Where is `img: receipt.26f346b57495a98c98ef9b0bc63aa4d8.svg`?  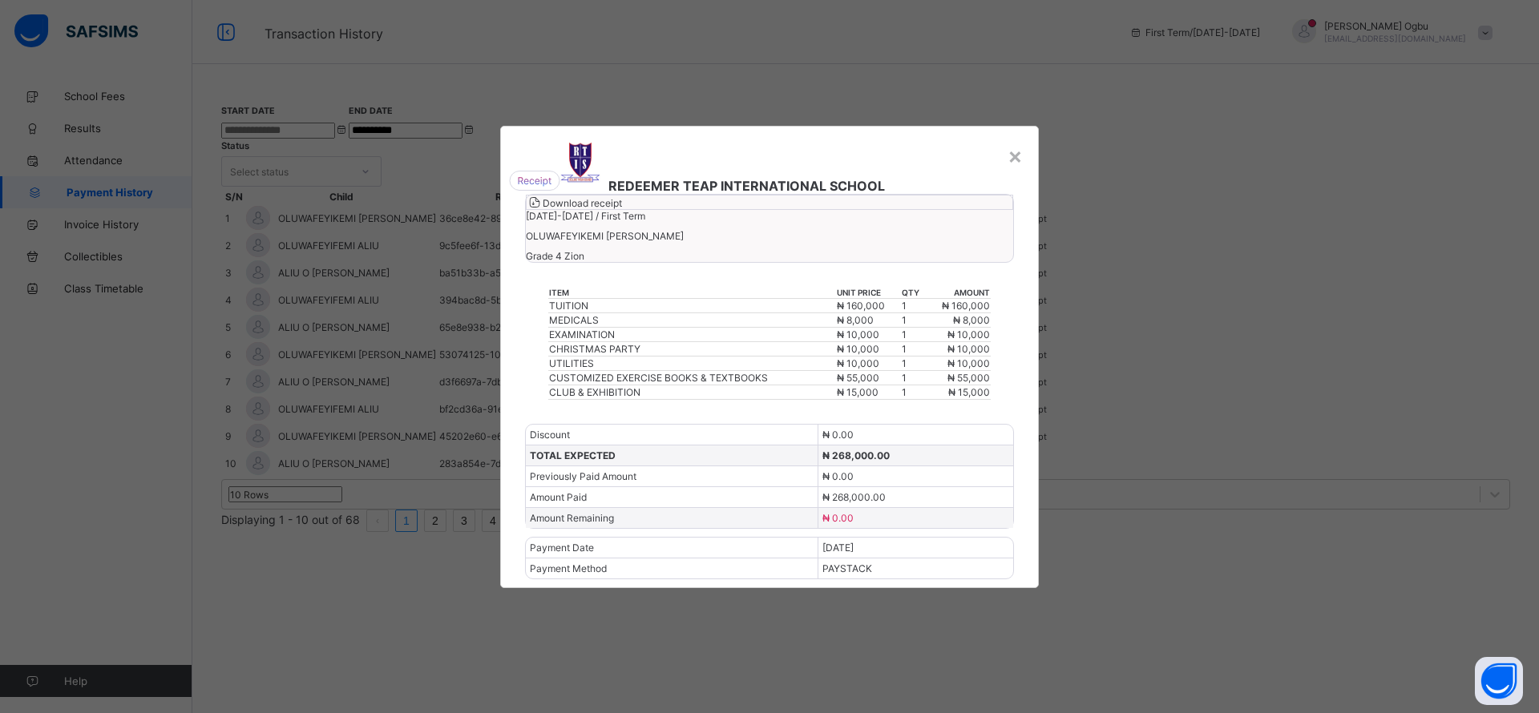 img: receipt.26f346b57495a98c98ef9b0bc63aa4d8.svg is located at coordinates (534, 180).